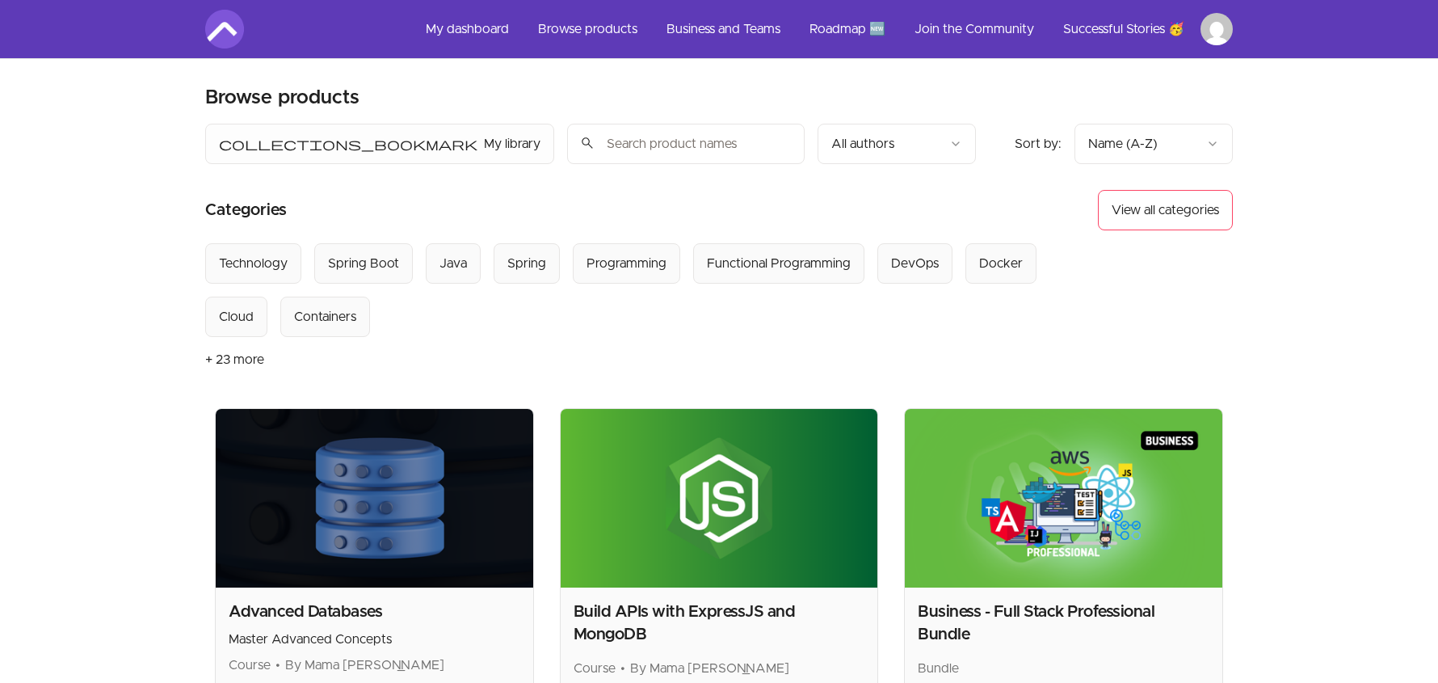 This screenshot has width=1438, height=683. What do you see at coordinates (1165, 210) in the screenshot?
I see `button: View all categories` at bounding box center [1165, 210].